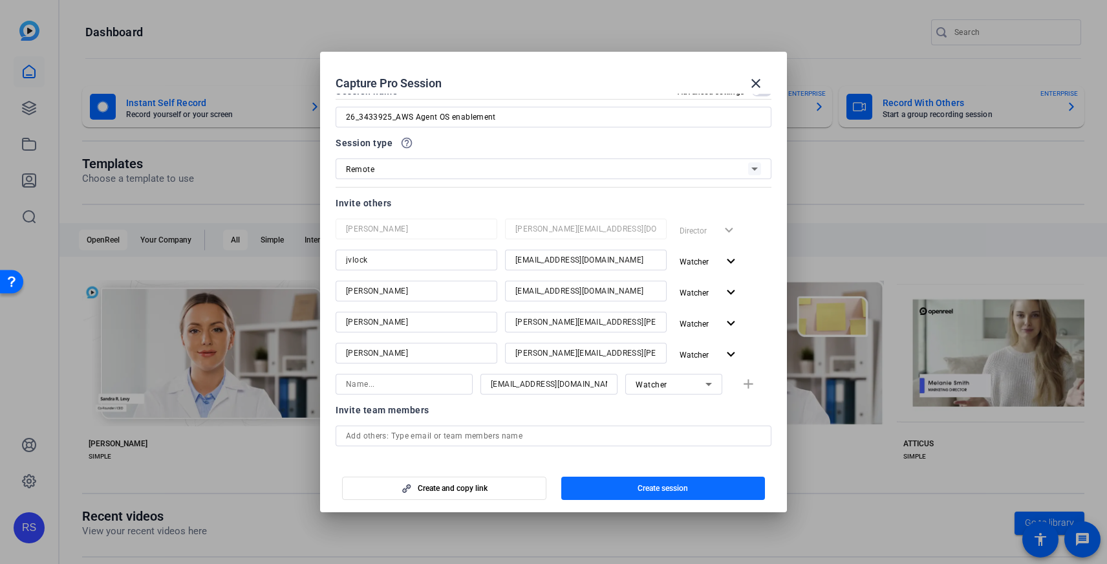 The width and height of the screenshot is (1107, 564). I want to click on button: Create session, so click(664, 488).